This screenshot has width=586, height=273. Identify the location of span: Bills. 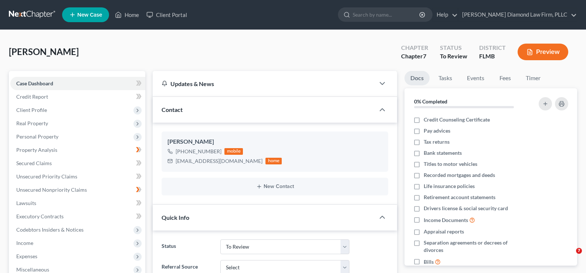
(428, 262).